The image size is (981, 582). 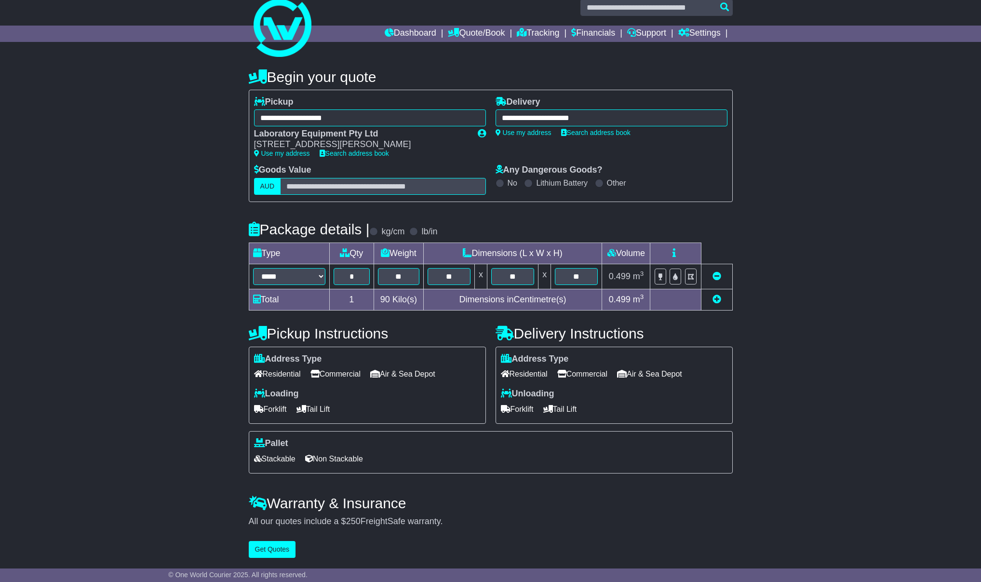 What do you see at coordinates (561, 183) in the screenshot?
I see `label: Lithium Battery` at bounding box center [561, 183].